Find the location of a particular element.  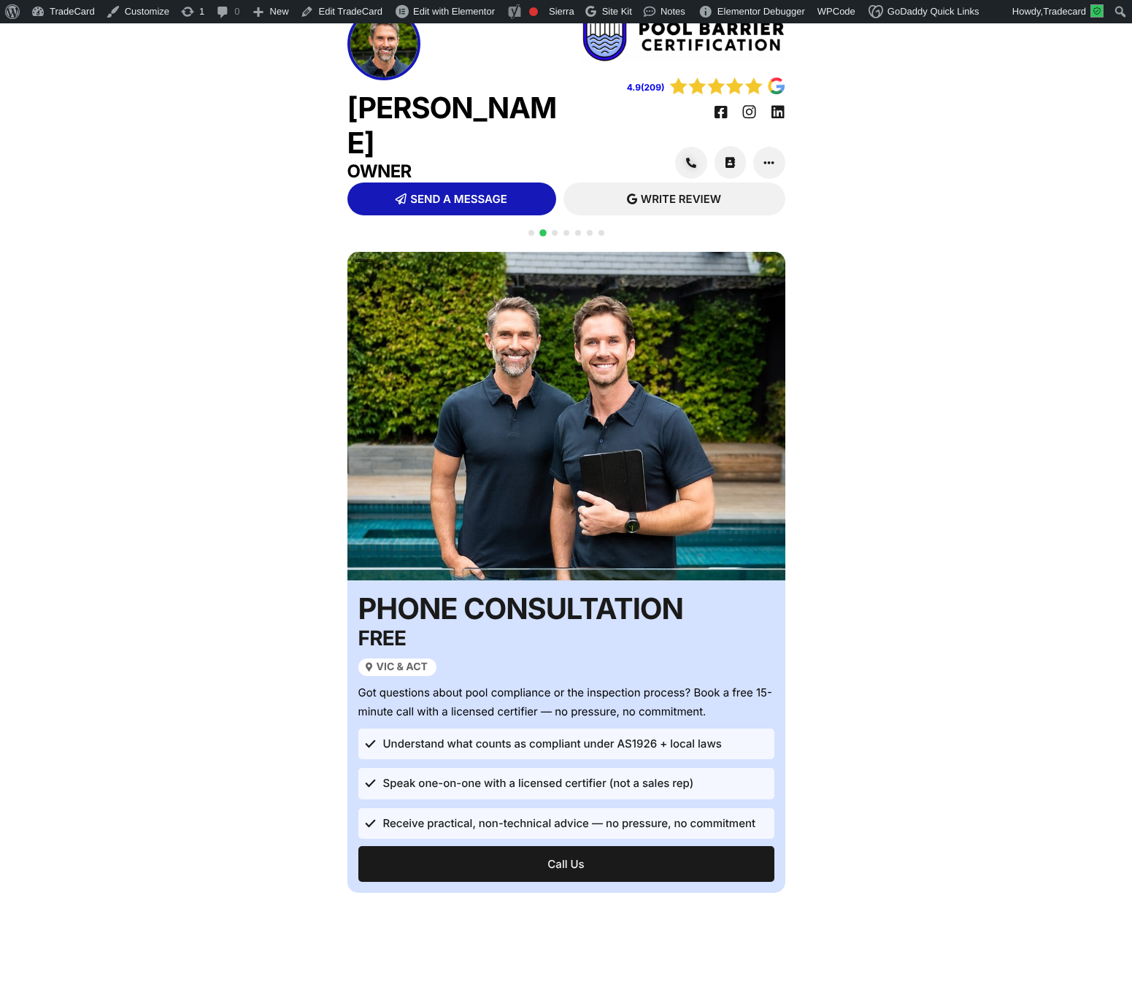

span: SEND A MESSAGE is located at coordinates (458, 199).